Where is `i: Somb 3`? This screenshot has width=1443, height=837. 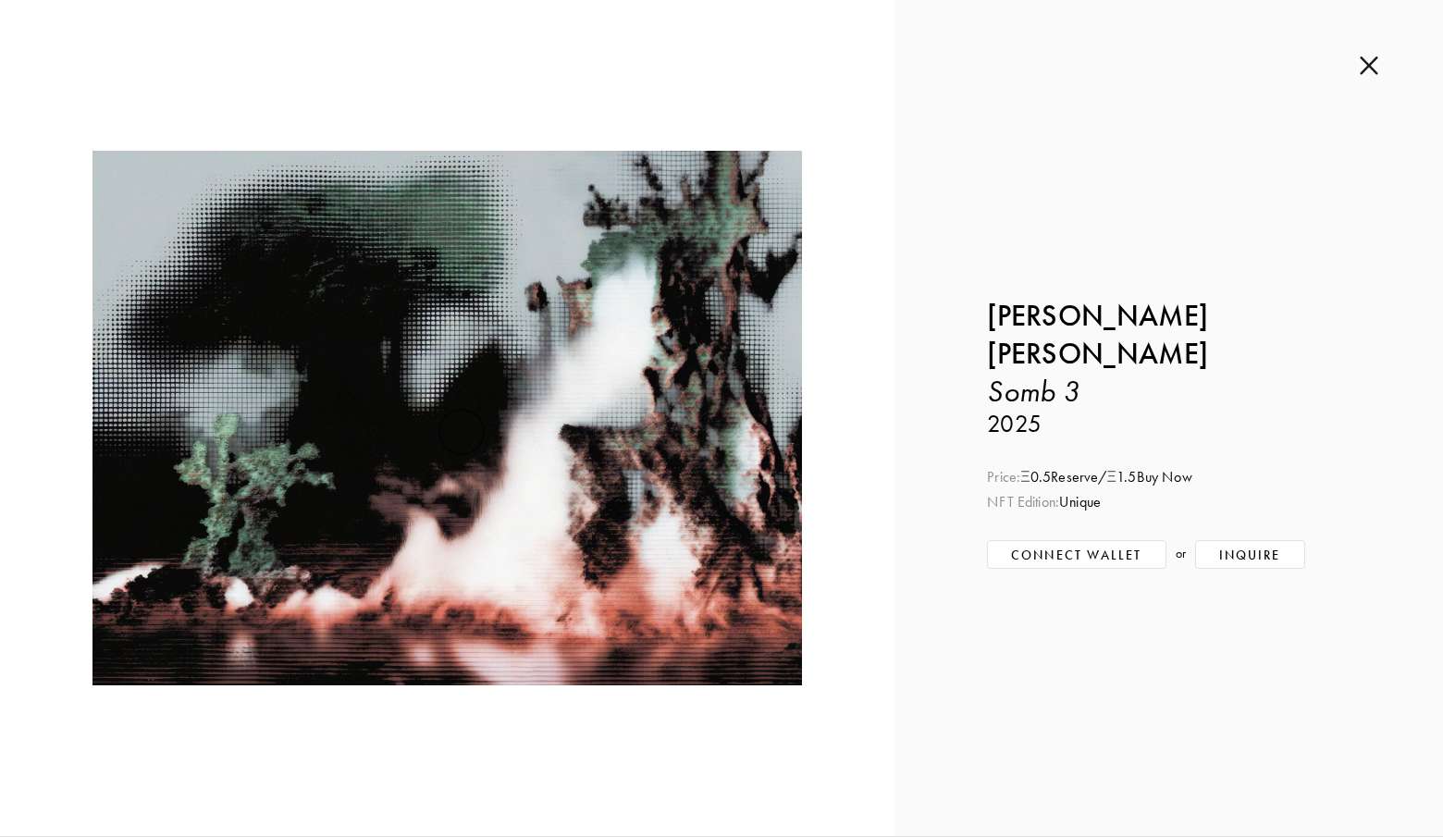 i: Somb 3 is located at coordinates (1033, 391).